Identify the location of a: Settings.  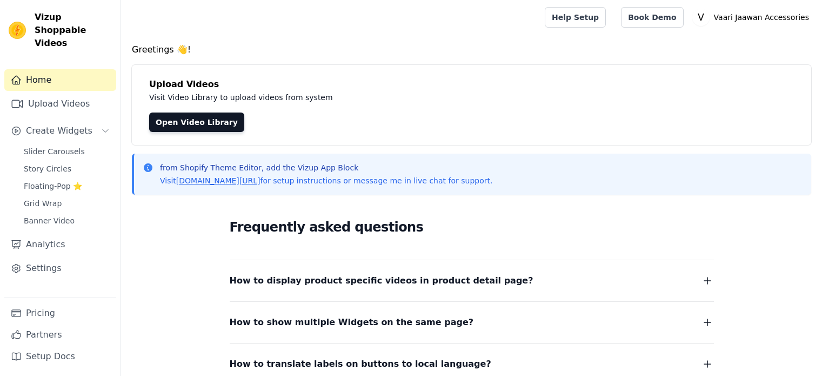
(60, 268).